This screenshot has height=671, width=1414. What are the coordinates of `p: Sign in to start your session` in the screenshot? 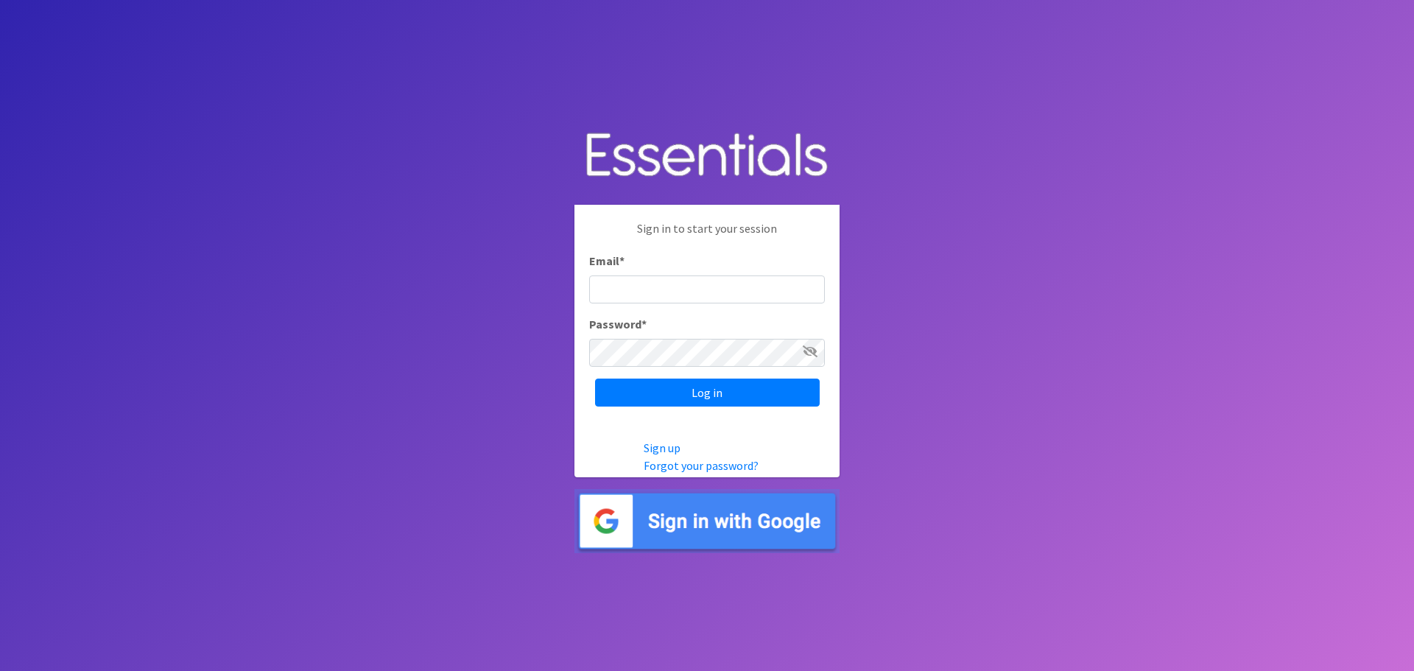 It's located at (707, 236).